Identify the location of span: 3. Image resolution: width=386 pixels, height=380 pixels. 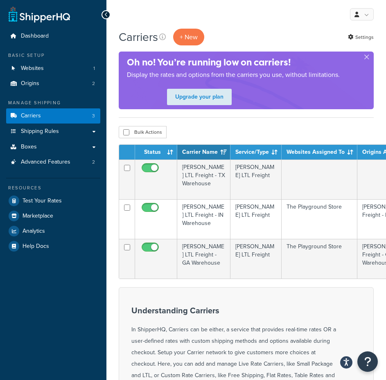
(93, 116).